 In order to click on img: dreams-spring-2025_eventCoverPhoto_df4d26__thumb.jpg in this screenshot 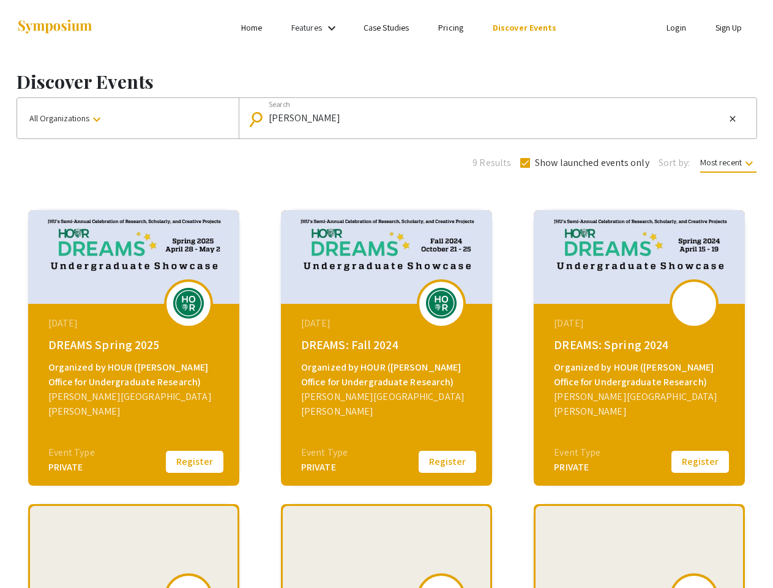, I will do `click(133, 257)`.